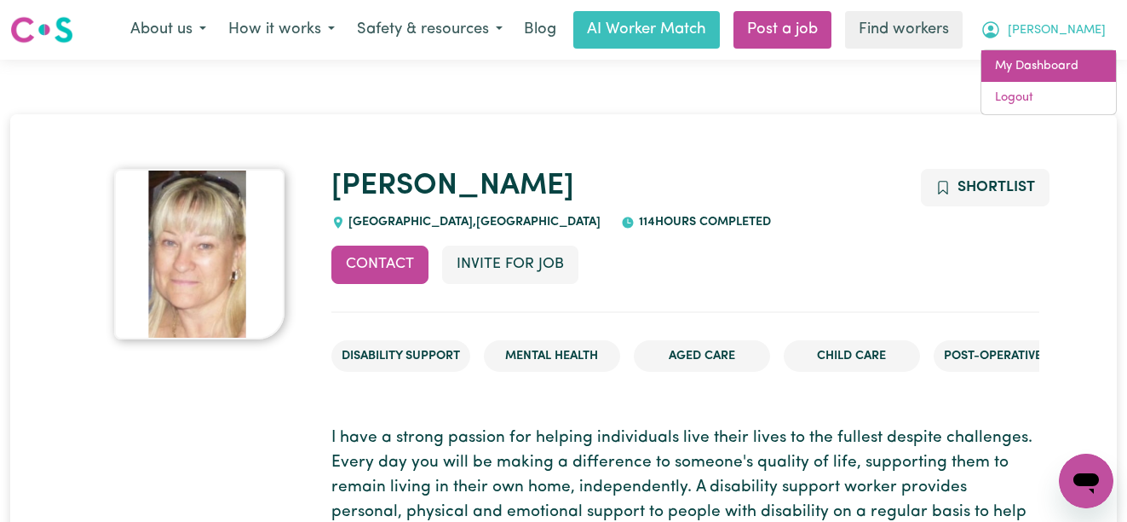 This screenshot has width=1127, height=522. What do you see at coordinates (852, 356) in the screenshot?
I see `li: Child care` at bounding box center [852, 356].